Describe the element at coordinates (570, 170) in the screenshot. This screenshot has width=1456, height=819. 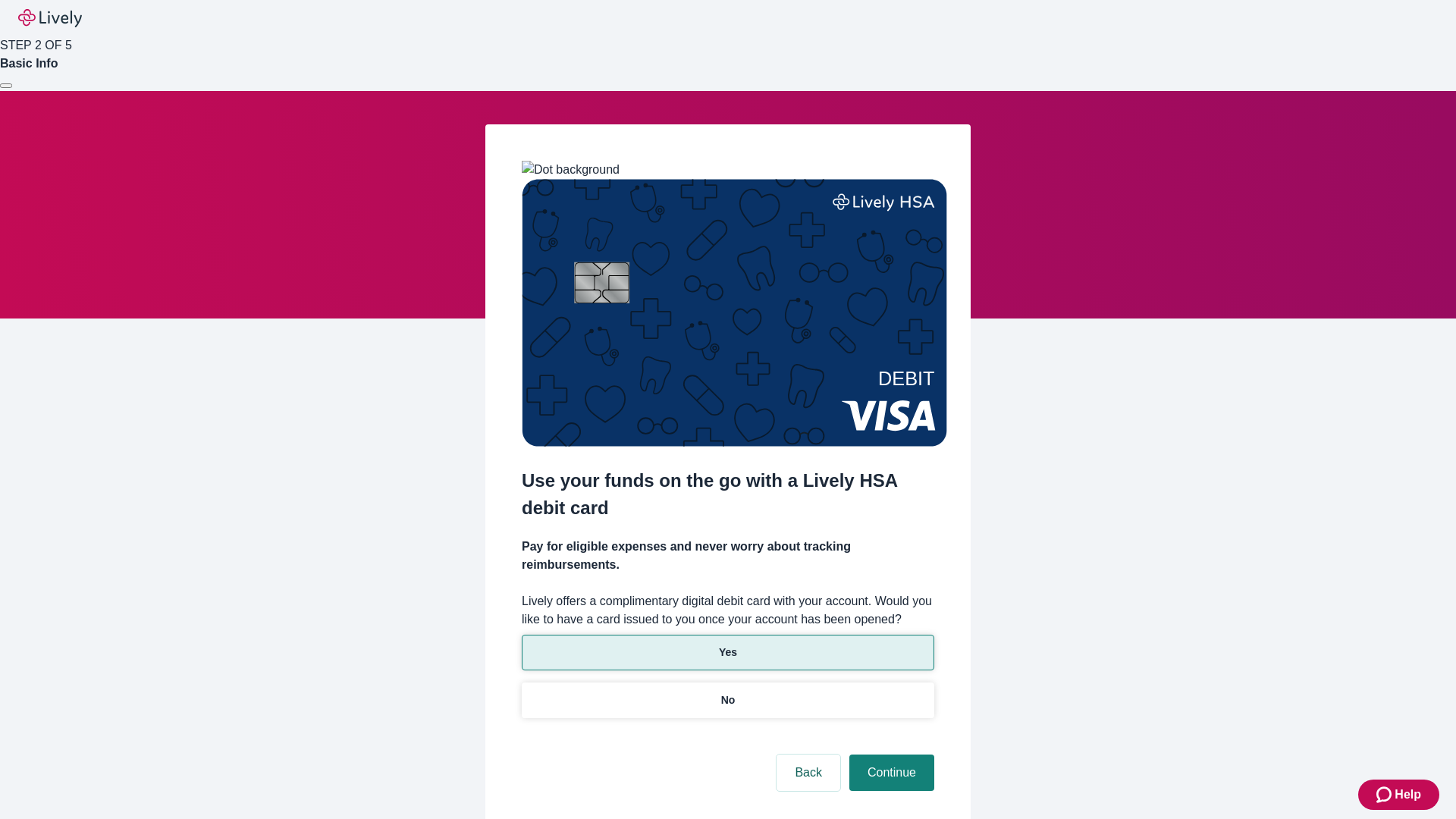
I see `img: Dot background` at that location.